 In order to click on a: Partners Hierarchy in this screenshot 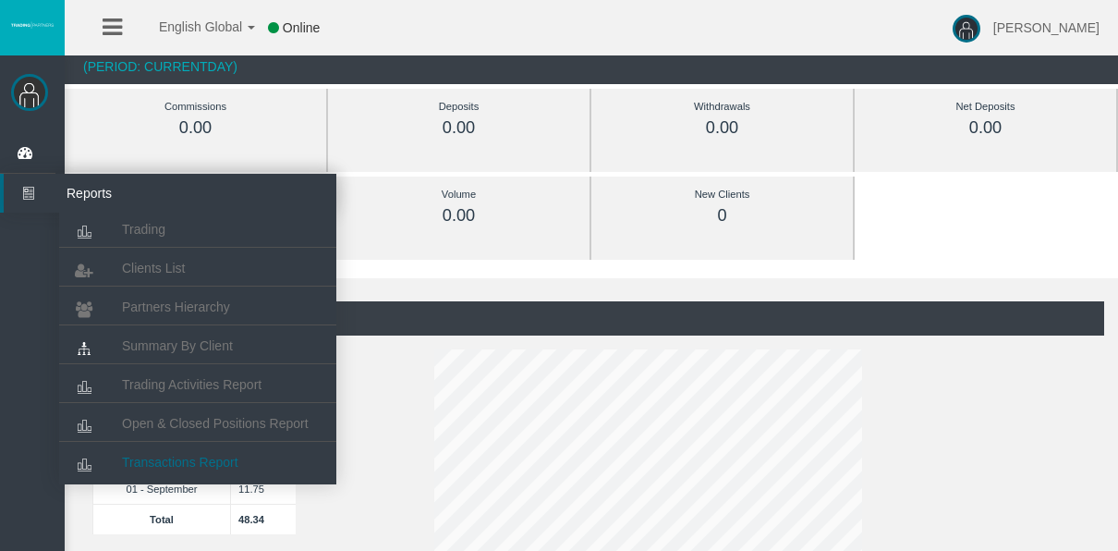, I will do `click(198, 307)`.